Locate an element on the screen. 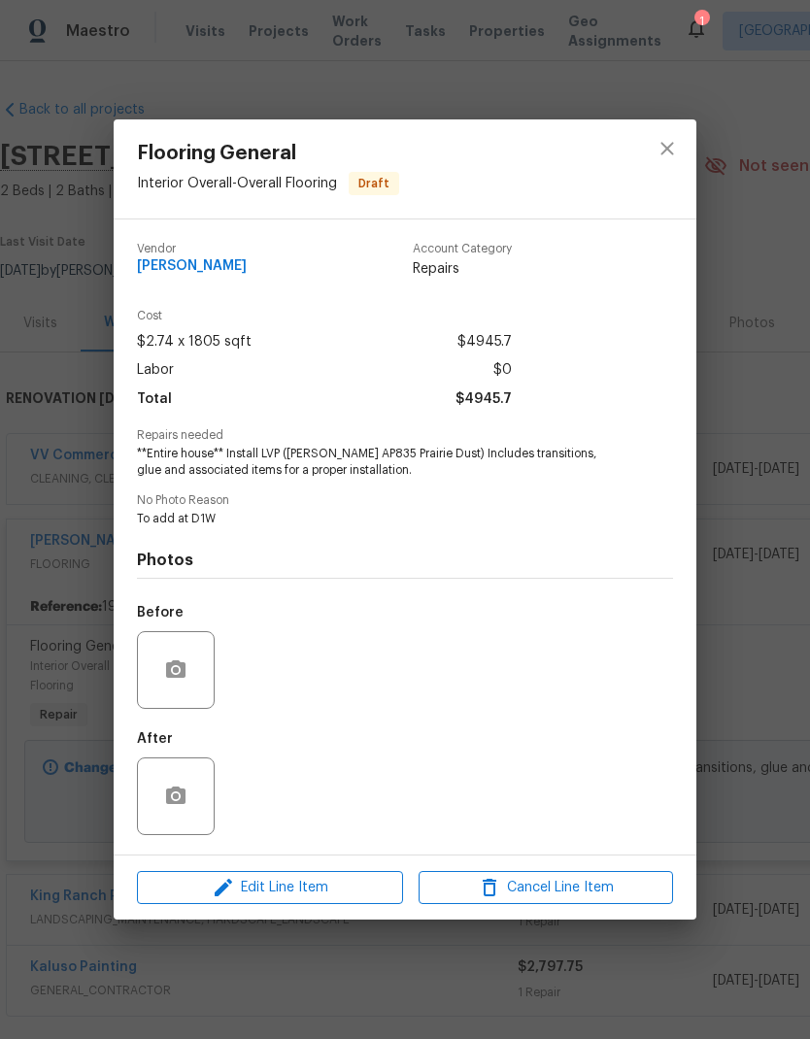 The image size is (810, 1039). span: Vendor is located at coordinates (191, 249).